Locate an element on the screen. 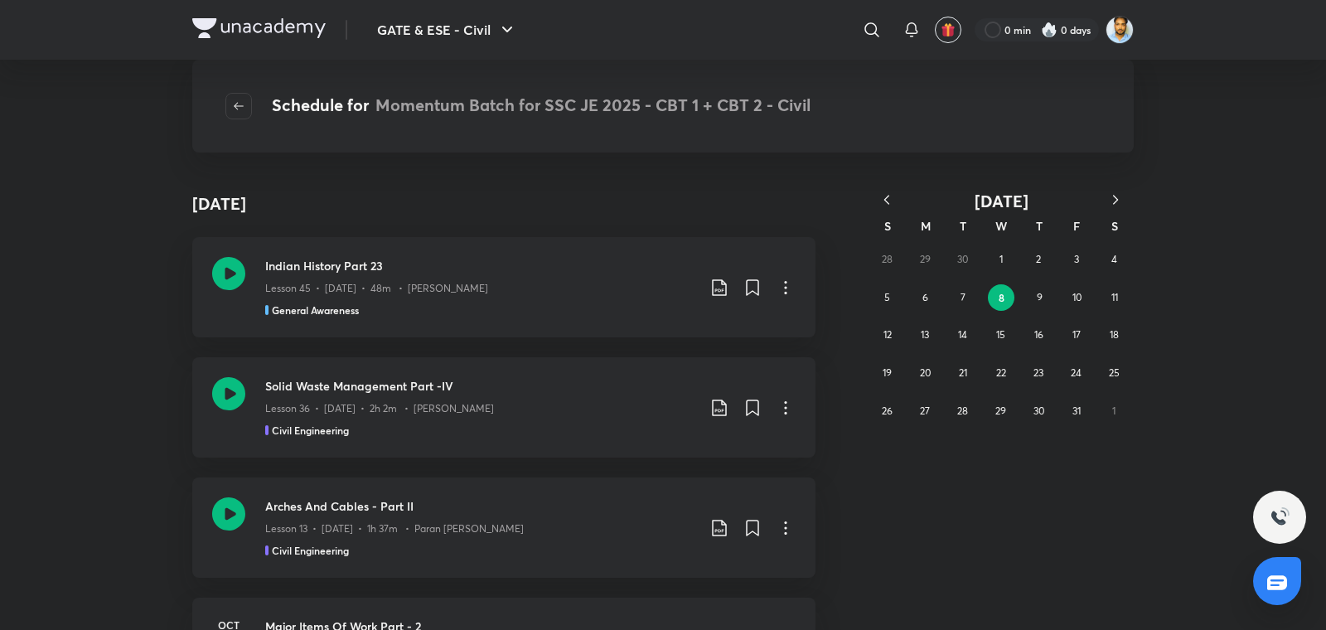 This screenshot has height=630, width=1326. button: October 5, 2025 is located at coordinates (888, 298).